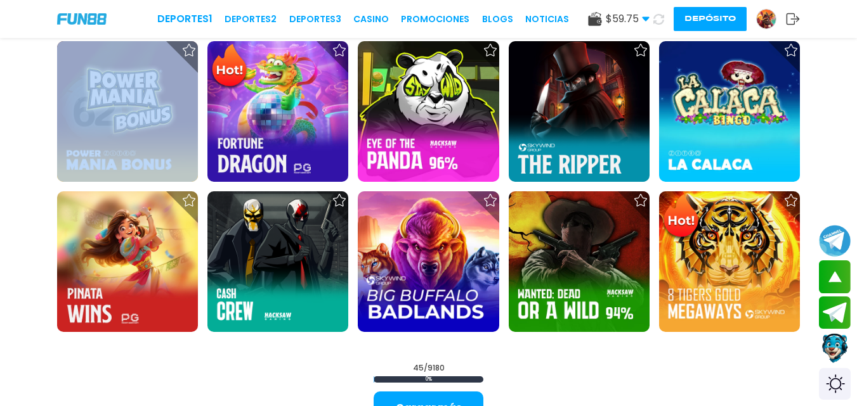 The height and width of the screenshot is (406, 857). Describe the element at coordinates (371, 19) in the screenshot. I see `a: CASINO` at that location.